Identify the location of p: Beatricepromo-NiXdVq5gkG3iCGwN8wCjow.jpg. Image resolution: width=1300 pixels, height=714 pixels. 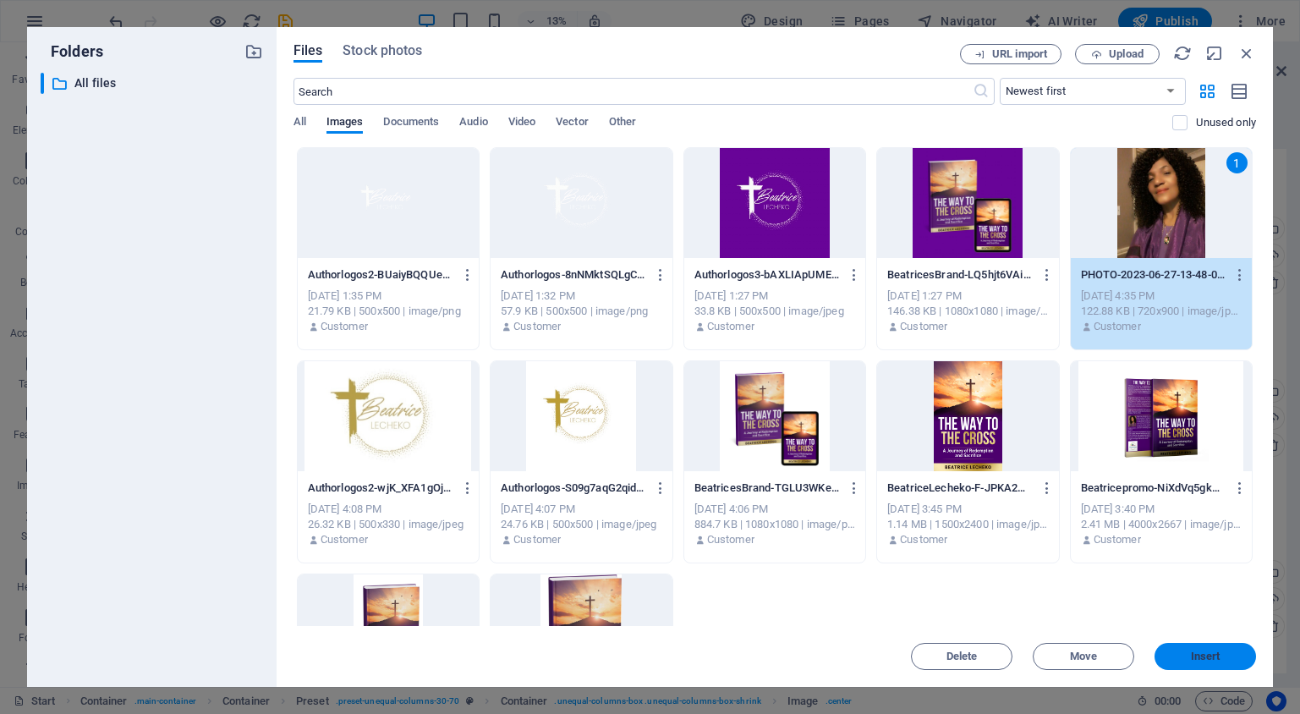
(1153, 488).